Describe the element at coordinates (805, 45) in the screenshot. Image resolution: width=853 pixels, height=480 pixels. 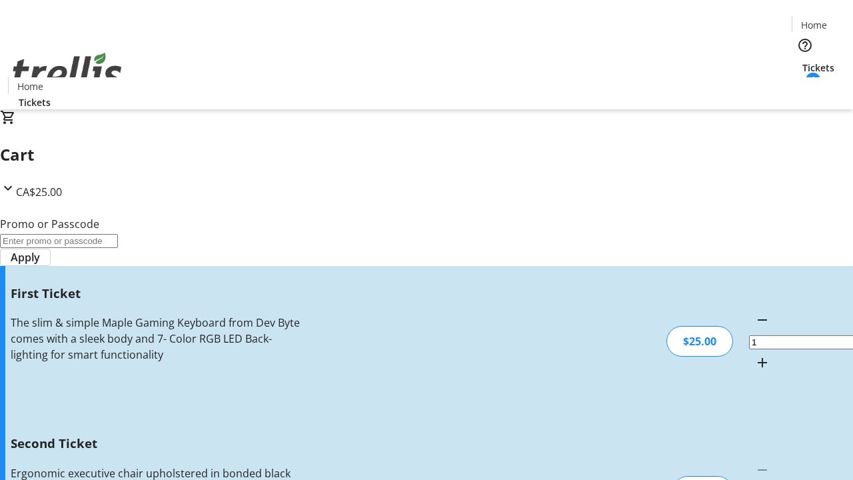
I see `button: Help` at that location.